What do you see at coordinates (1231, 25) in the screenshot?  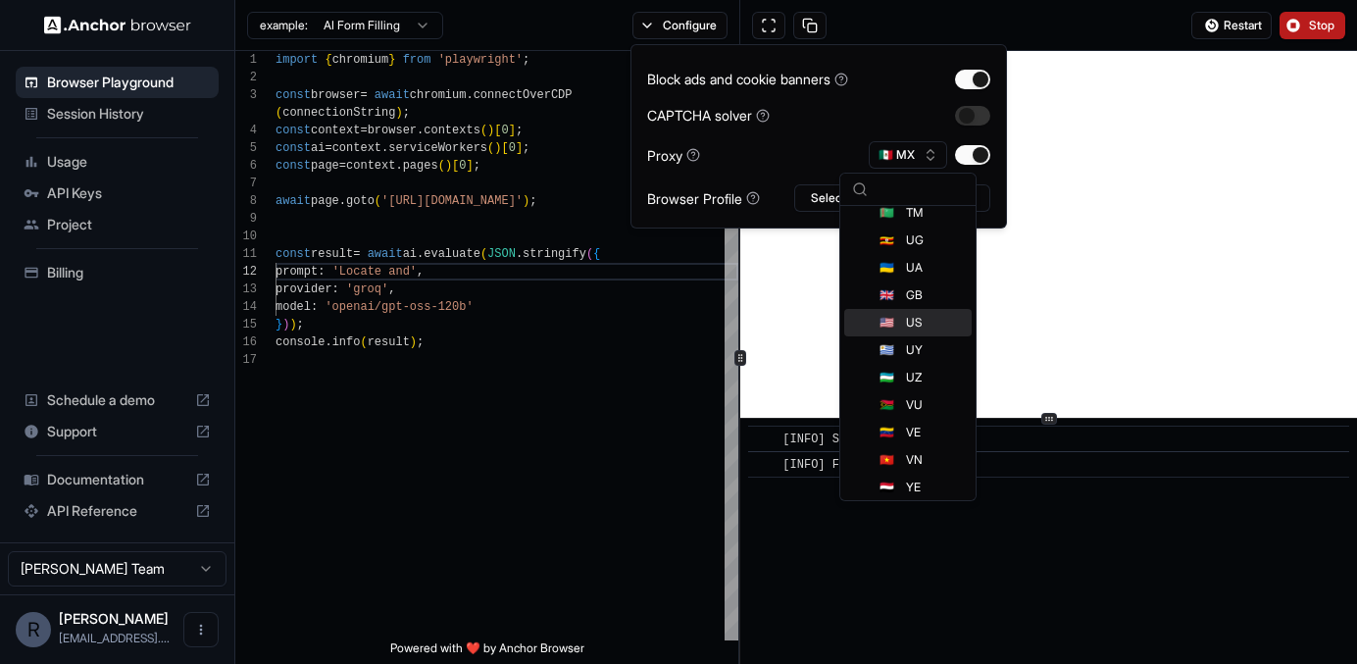 I see `button: Restart` at bounding box center [1231, 25].